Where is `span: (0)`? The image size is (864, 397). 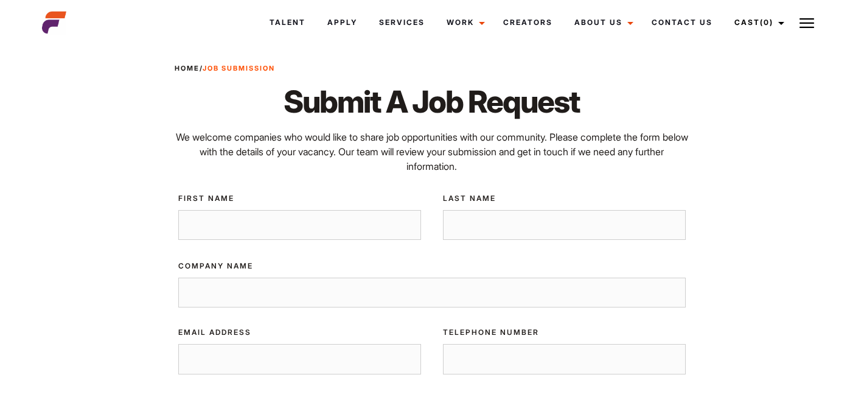
span: (0) is located at coordinates (766, 22).